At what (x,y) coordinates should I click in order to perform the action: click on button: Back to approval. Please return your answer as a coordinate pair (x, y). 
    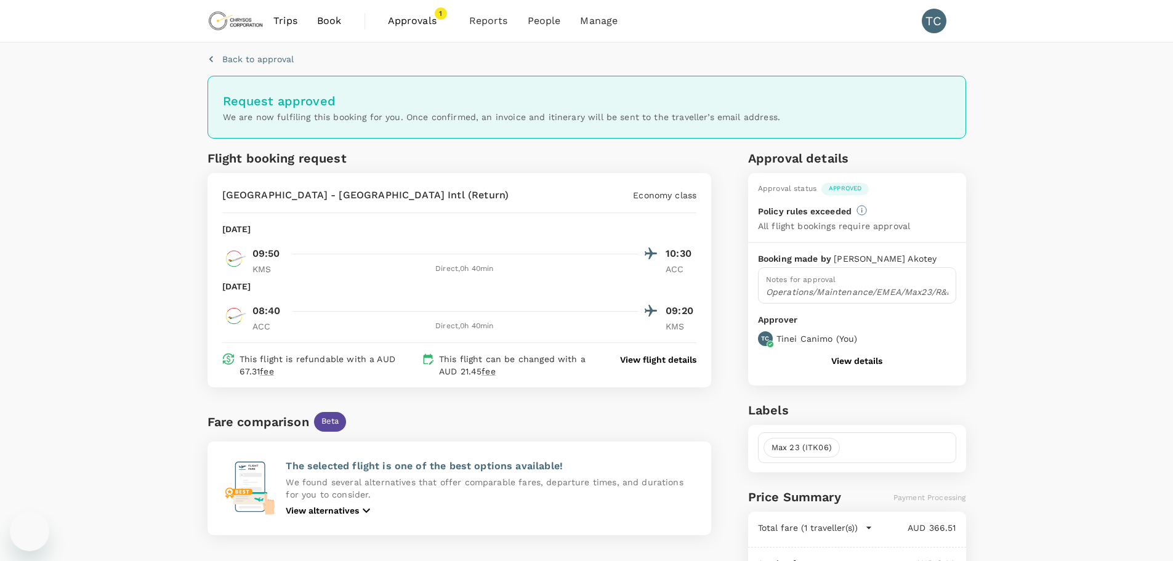
    Looking at the image, I should click on (251, 59).